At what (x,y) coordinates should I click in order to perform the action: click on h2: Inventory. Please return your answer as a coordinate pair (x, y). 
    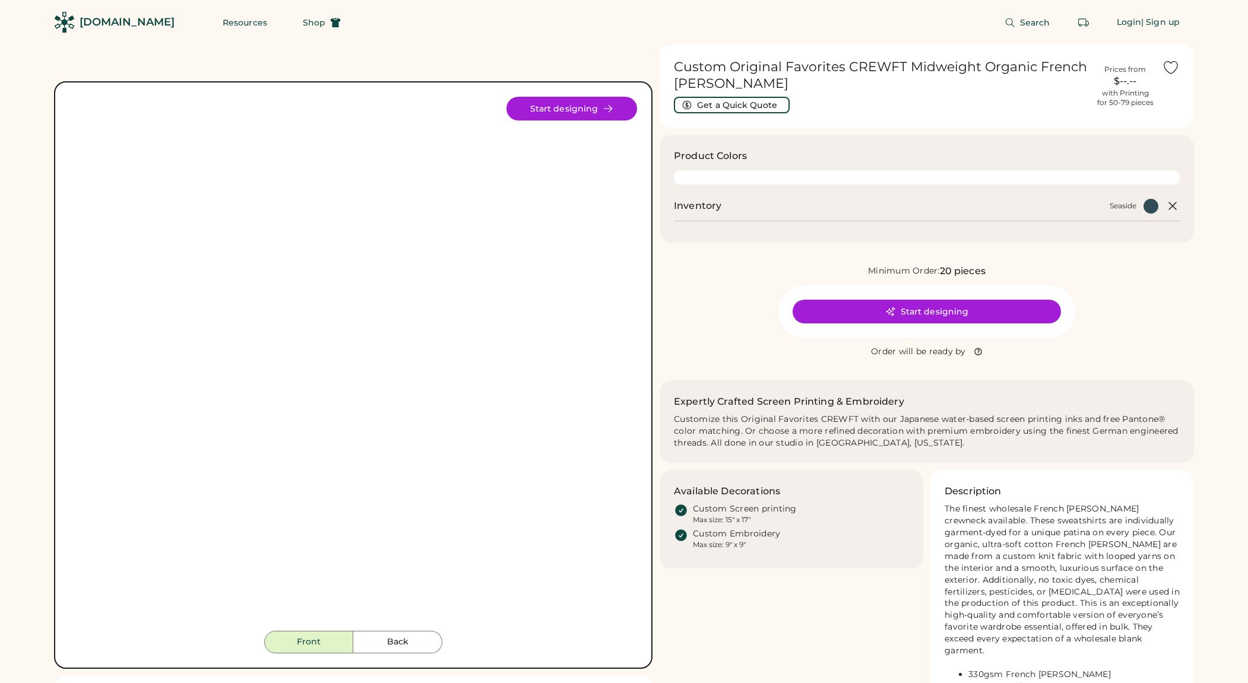
    Looking at the image, I should click on (697, 206).